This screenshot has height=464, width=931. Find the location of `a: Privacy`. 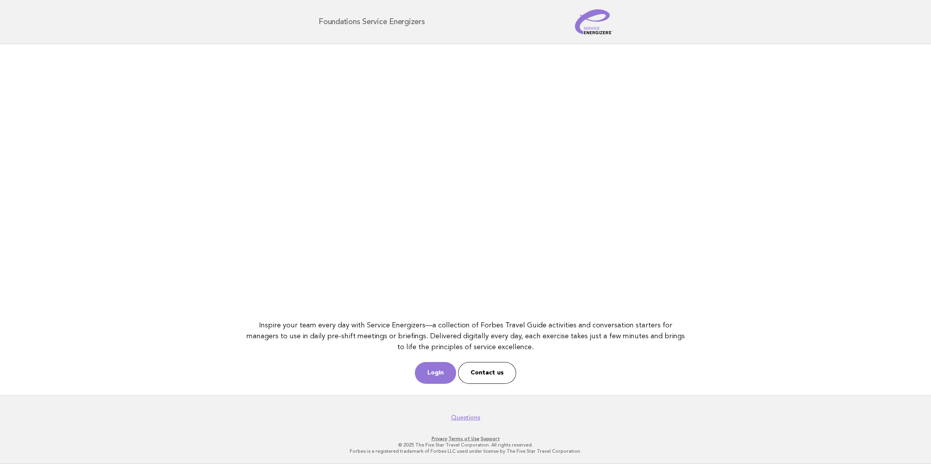

a: Privacy is located at coordinates (439, 439).